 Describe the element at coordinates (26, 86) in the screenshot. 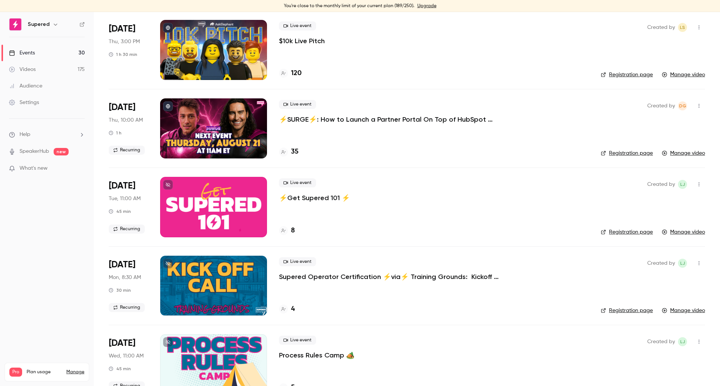

I see `div: Audience` at that location.